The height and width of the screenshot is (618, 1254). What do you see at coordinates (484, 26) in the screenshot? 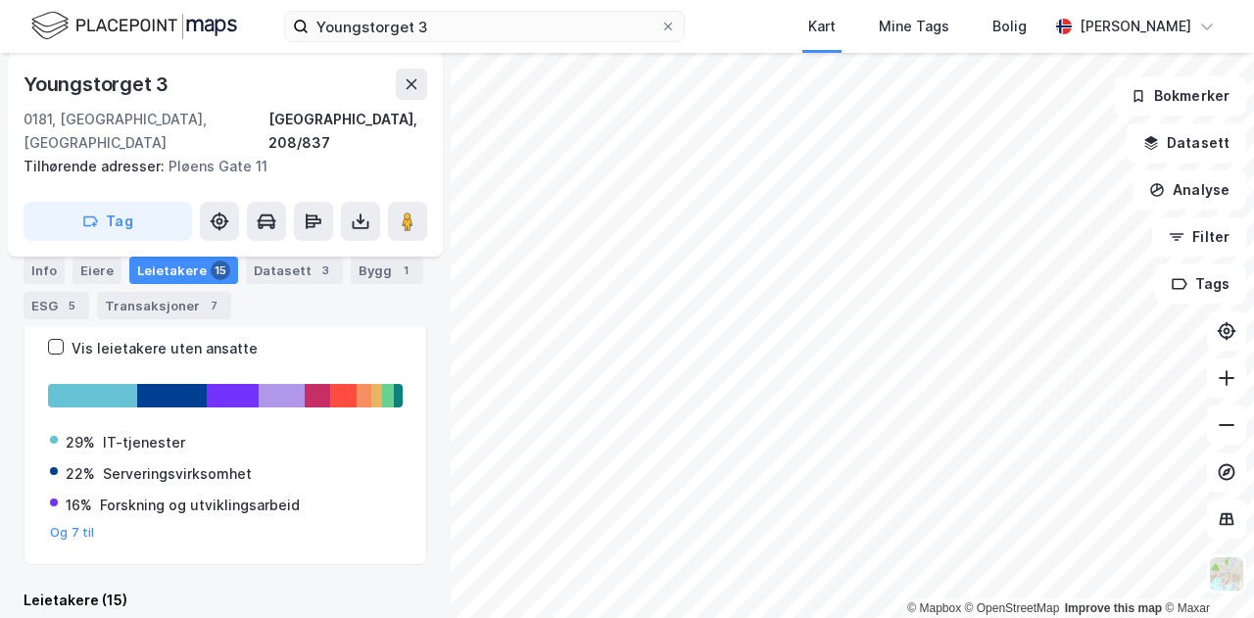
I see `input: Søk på adresse, matrikkel, gårdeiere, leietakere eller personer` at bounding box center [484, 26].